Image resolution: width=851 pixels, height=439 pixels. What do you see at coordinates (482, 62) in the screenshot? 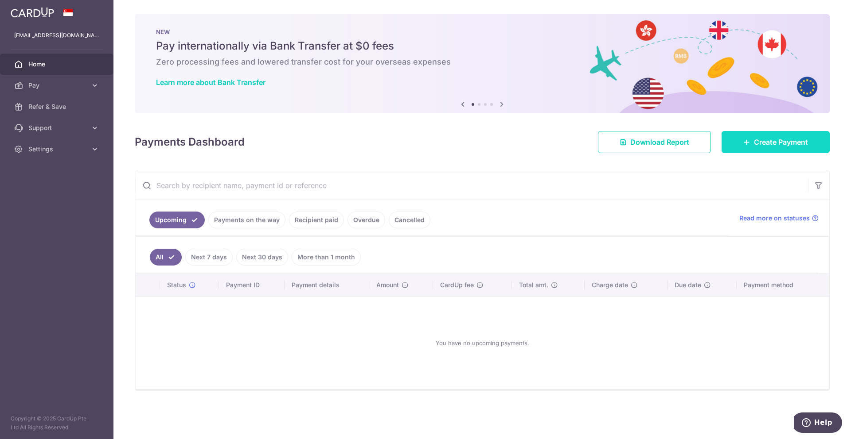
I see `h6: Zero processing fees and lowered transfer cost for your overseas expenses` at bounding box center [482, 62].